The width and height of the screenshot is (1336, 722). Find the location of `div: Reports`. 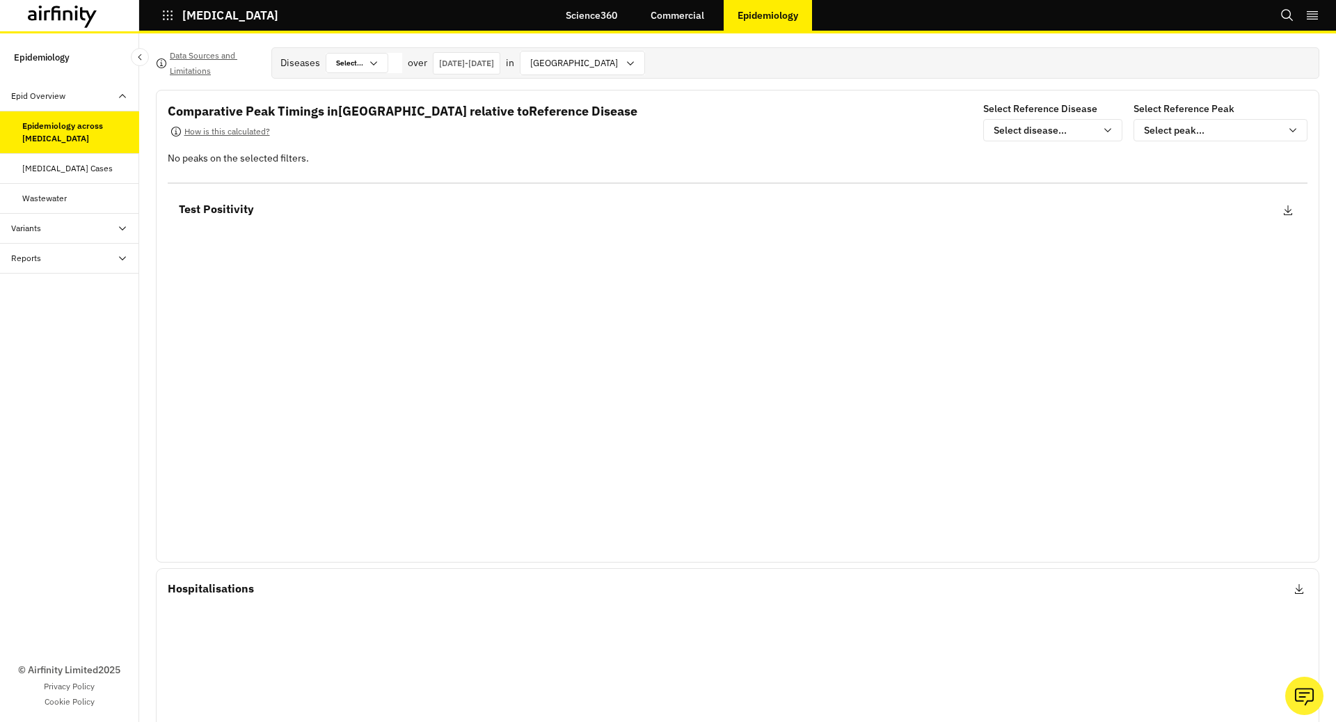

div: Reports is located at coordinates (26, 258).